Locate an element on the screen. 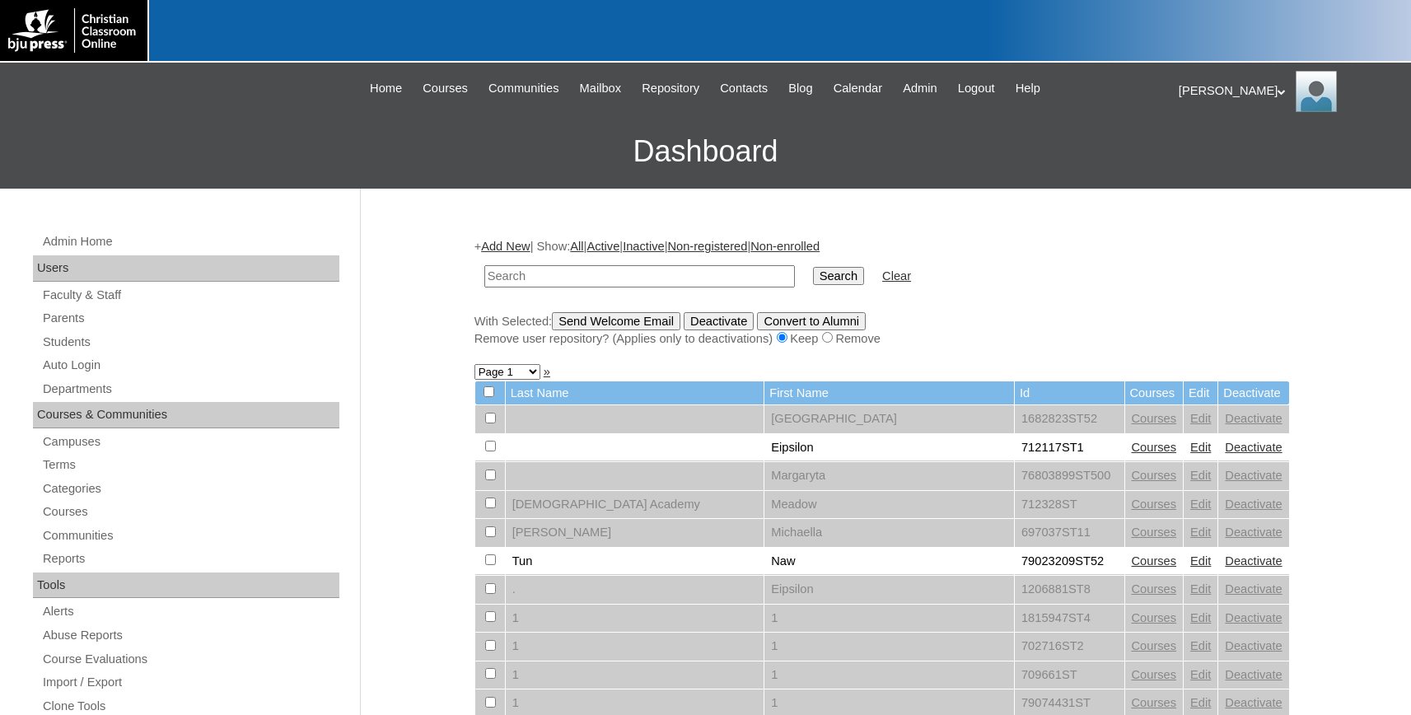 Image resolution: width=1411 pixels, height=715 pixels. a: Communities is located at coordinates (524, 88).